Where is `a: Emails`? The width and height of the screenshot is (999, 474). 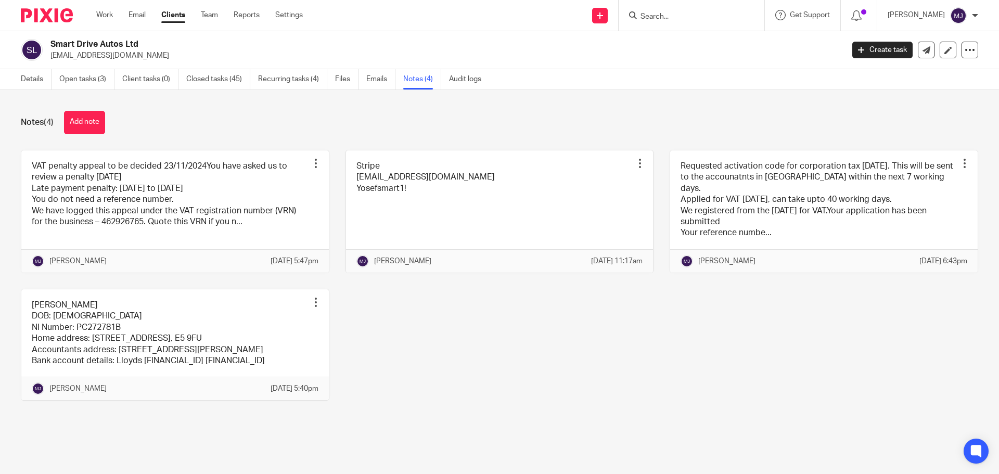 a: Emails is located at coordinates (381, 79).